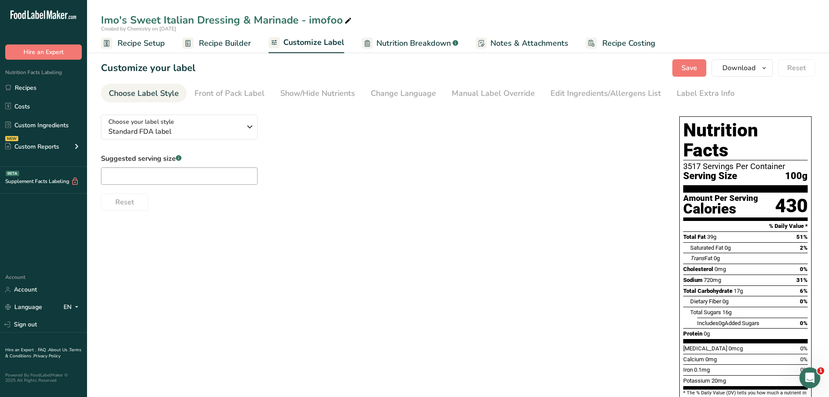 The width and height of the screenshot is (829, 397). Describe the element at coordinates (706, 312) in the screenshot. I see `span: Total Sugars` at that location.